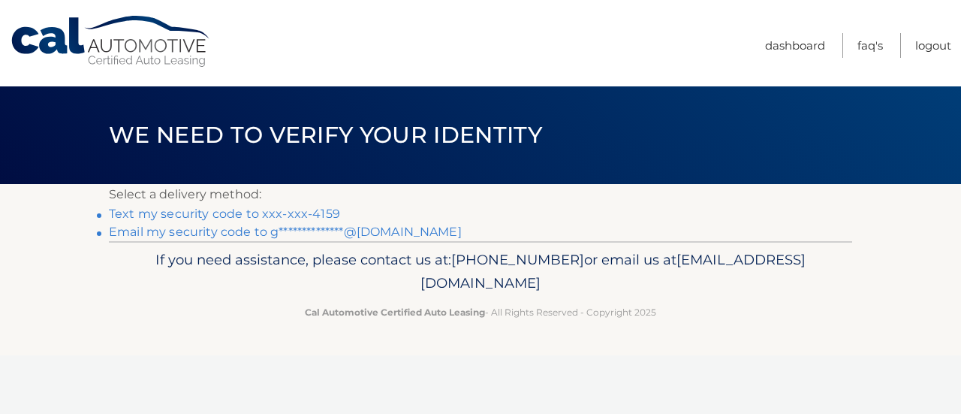 Image resolution: width=961 pixels, height=414 pixels. Describe the element at coordinates (325, 134) in the screenshot. I see `span: We need to verify your identity` at that location.